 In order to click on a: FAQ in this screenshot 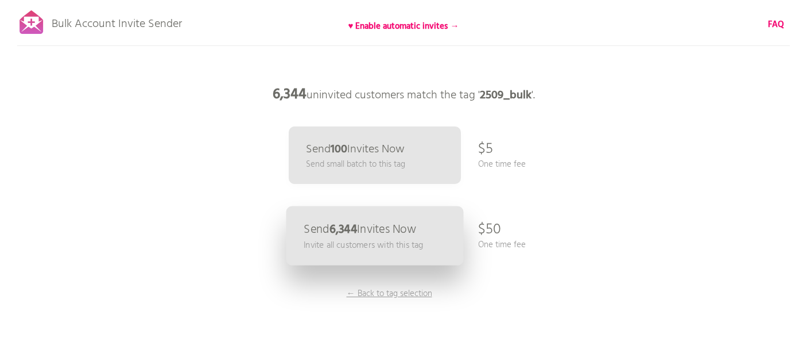, I will do `click(776, 25)`.